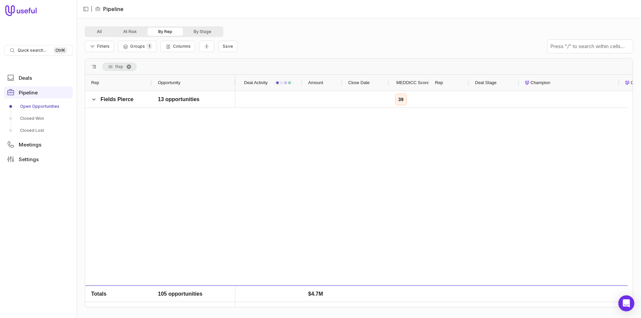 This screenshot has width=641, height=318. Describe the element at coordinates (315, 83) in the screenshot. I see `span: Amount` at that location.